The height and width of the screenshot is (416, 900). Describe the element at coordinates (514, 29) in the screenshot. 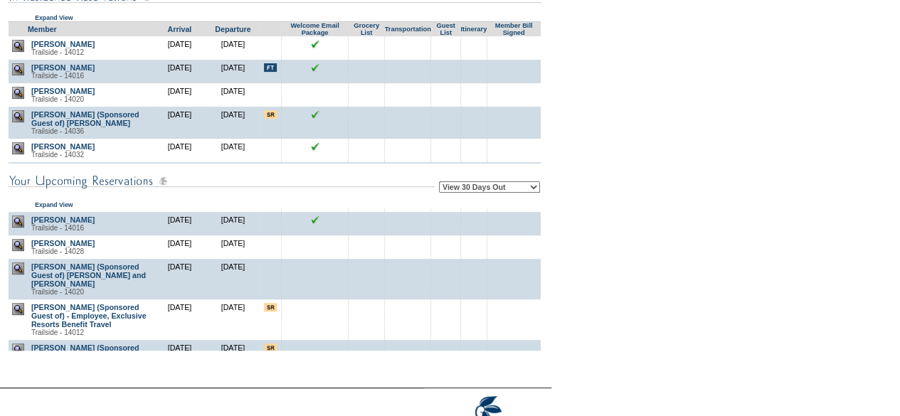

I see `a: Member Bill Signed` at that location.